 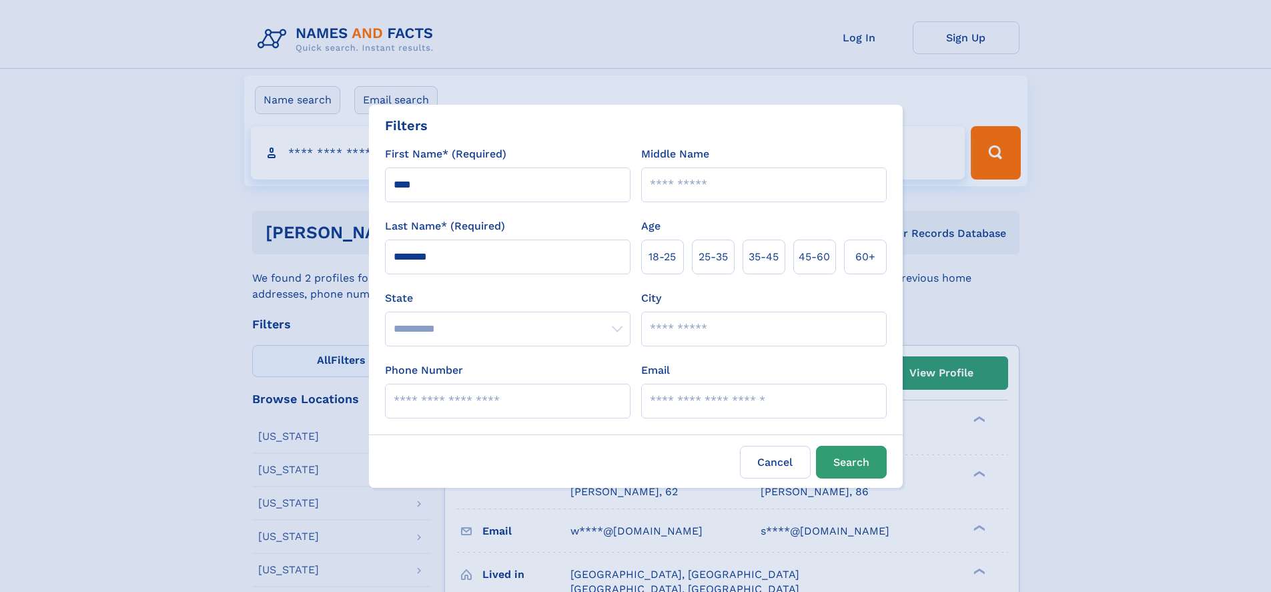 What do you see at coordinates (675, 154) in the screenshot?
I see `label: Middle Name` at bounding box center [675, 154].